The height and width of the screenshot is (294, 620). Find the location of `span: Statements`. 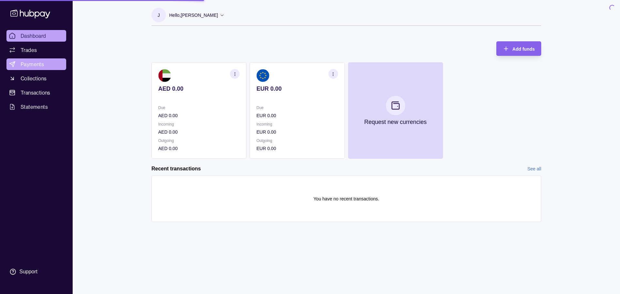

span: Statements is located at coordinates (34, 107).